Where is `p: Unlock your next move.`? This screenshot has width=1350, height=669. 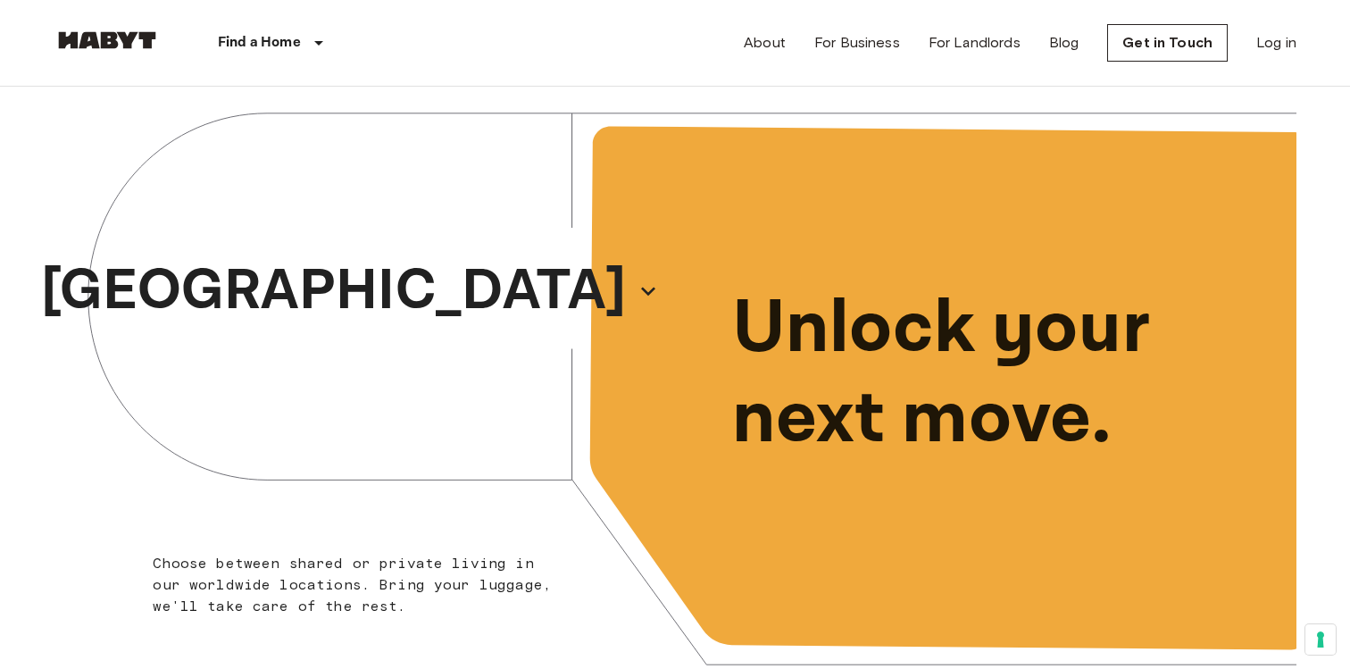
p: Unlock your next move. is located at coordinates (1000, 374).